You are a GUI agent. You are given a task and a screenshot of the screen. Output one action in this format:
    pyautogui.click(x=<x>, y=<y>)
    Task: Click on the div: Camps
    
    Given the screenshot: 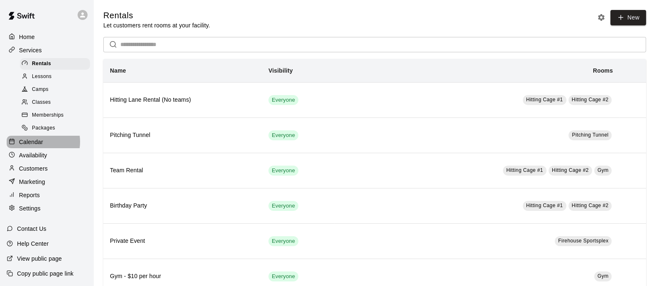 What is the action you would take?
    pyautogui.click(x=55, y=90)
    